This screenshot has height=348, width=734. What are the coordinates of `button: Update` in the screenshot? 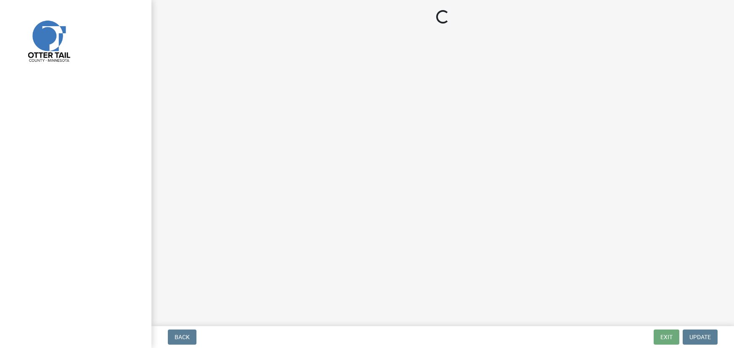 It's located at (700, 337).